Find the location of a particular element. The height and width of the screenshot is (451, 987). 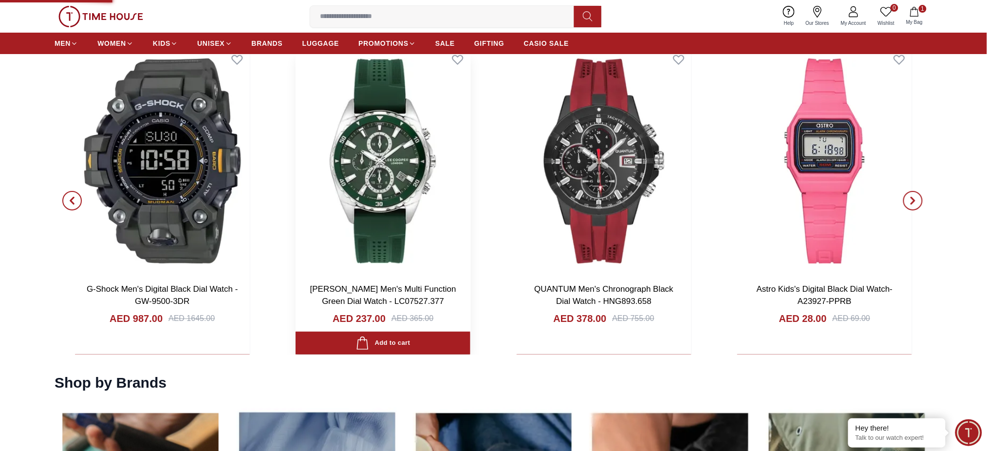

div: AED 69.00 is located at coordinates (851, 318).